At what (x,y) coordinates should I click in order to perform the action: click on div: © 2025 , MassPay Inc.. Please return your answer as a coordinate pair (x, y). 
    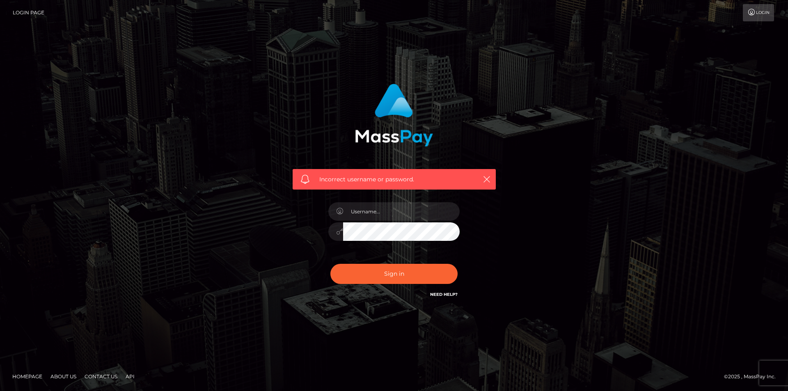
    Looking at the image, I should click on (753, 377).